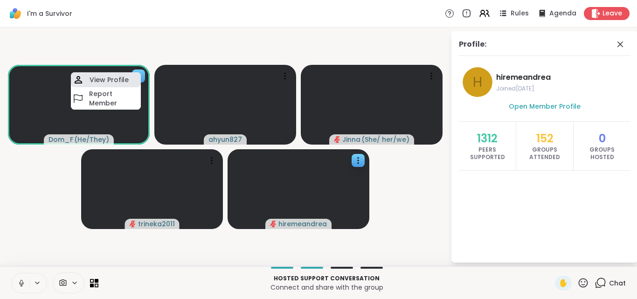 The width and height of the screenshot is (637, 299). I want to click on span: ahyun827, so click(225, 139).